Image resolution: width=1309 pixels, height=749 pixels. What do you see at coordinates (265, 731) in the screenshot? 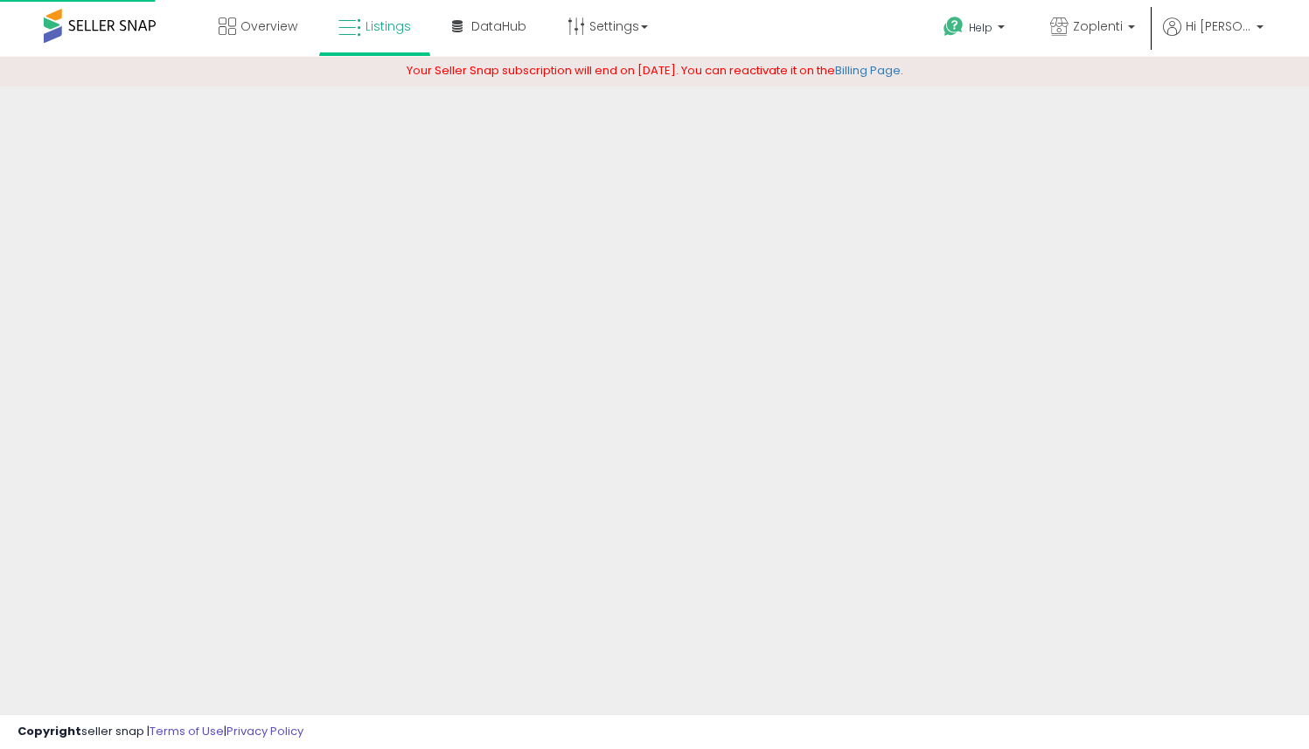
I see `a: Privacy Policy` at bounding box center [265, 731].